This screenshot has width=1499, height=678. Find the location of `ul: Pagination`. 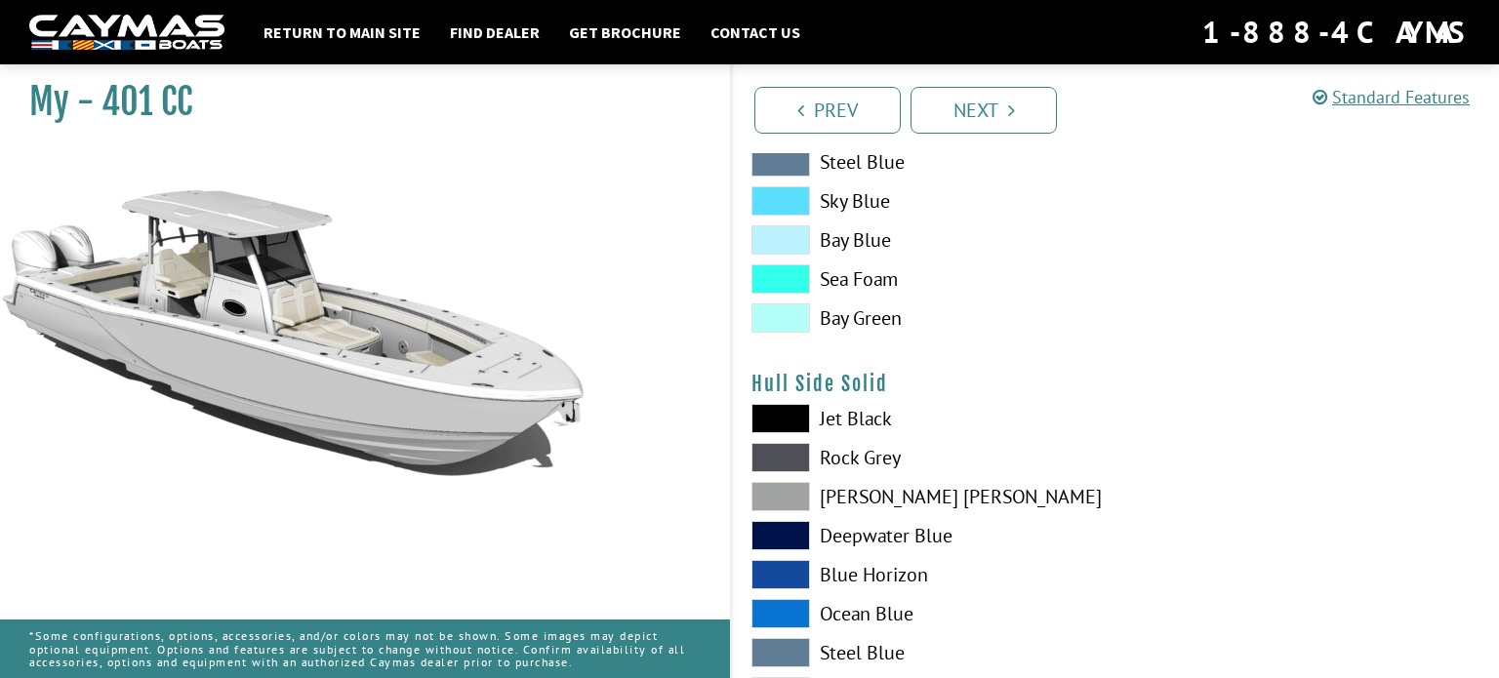

ul: Pagination is located at coordinates (1124, 108).